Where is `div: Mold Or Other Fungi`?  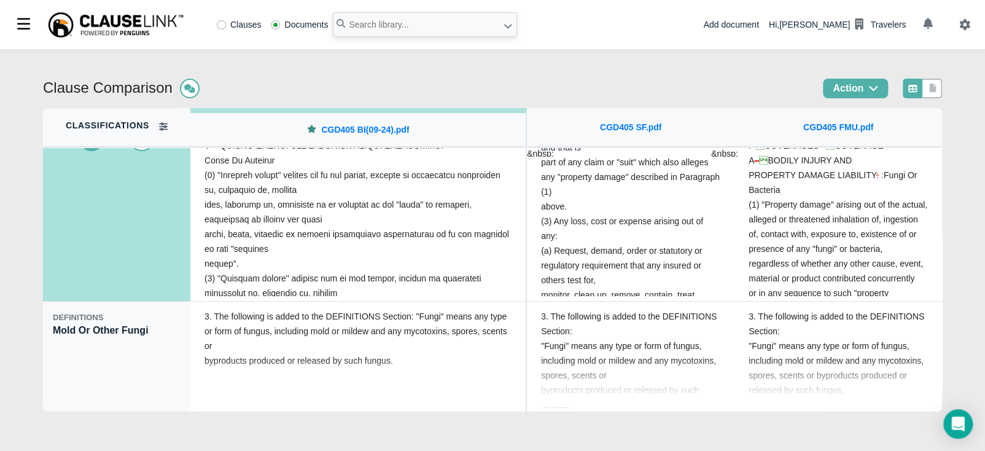
div: Mold Or Other Fungi is located at coordinates (117, 357).